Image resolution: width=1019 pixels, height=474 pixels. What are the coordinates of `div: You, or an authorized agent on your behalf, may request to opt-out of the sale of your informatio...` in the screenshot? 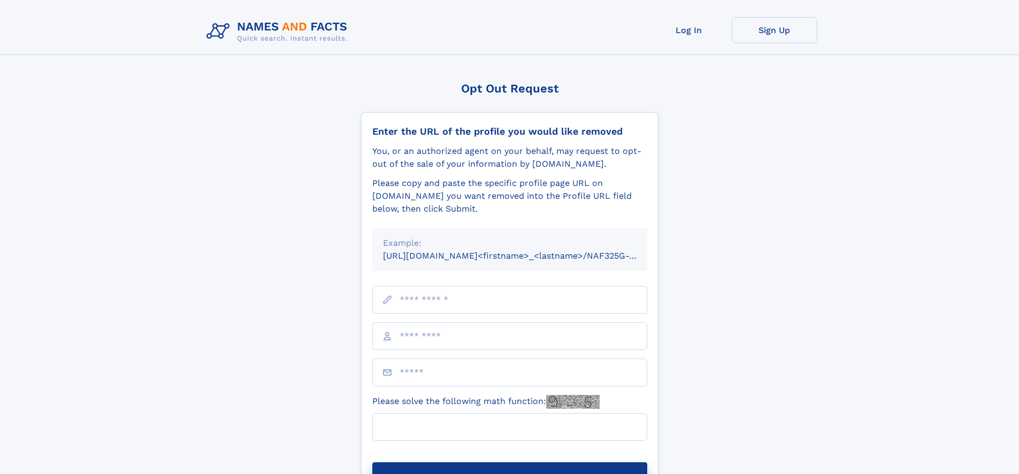 It's located at (510, 158).